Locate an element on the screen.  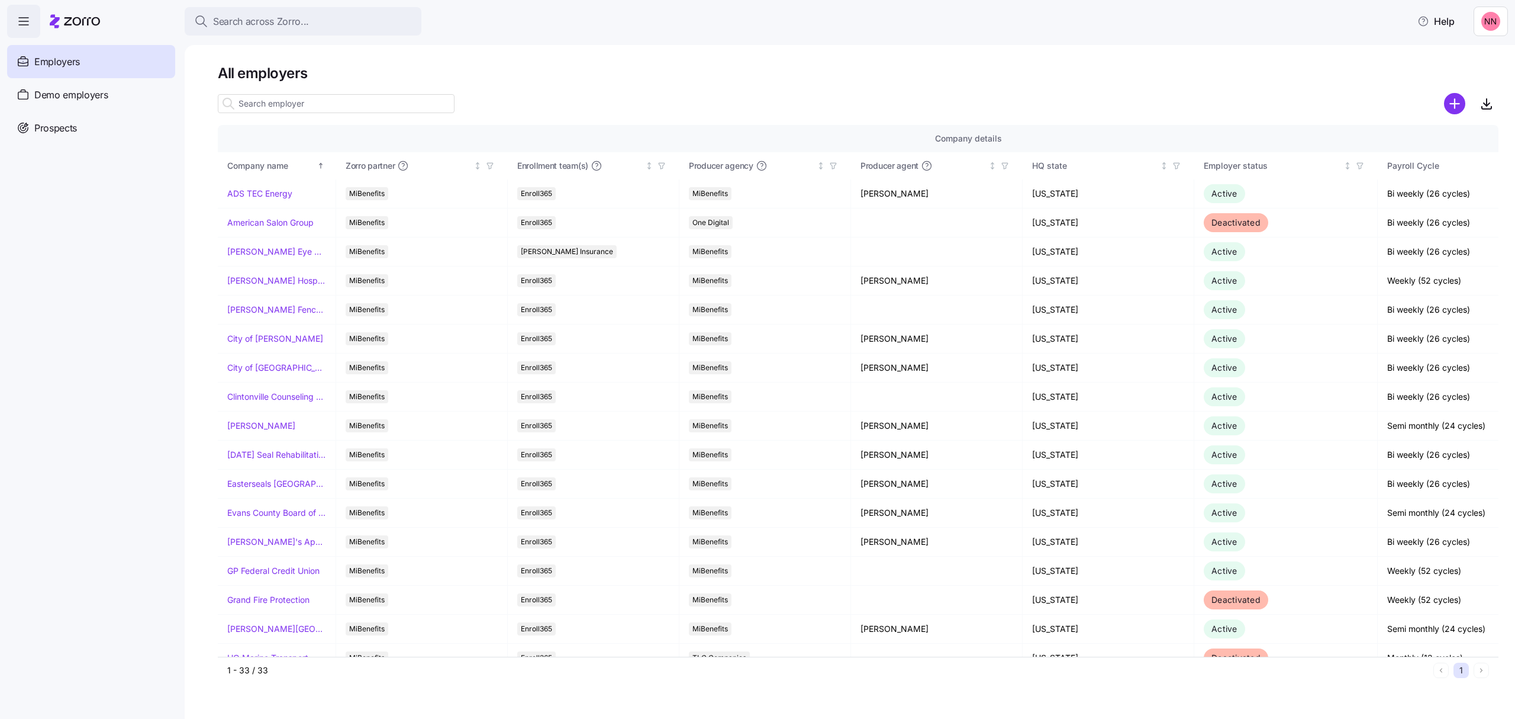
span: Demo employers is located at coordinates (71, 95).